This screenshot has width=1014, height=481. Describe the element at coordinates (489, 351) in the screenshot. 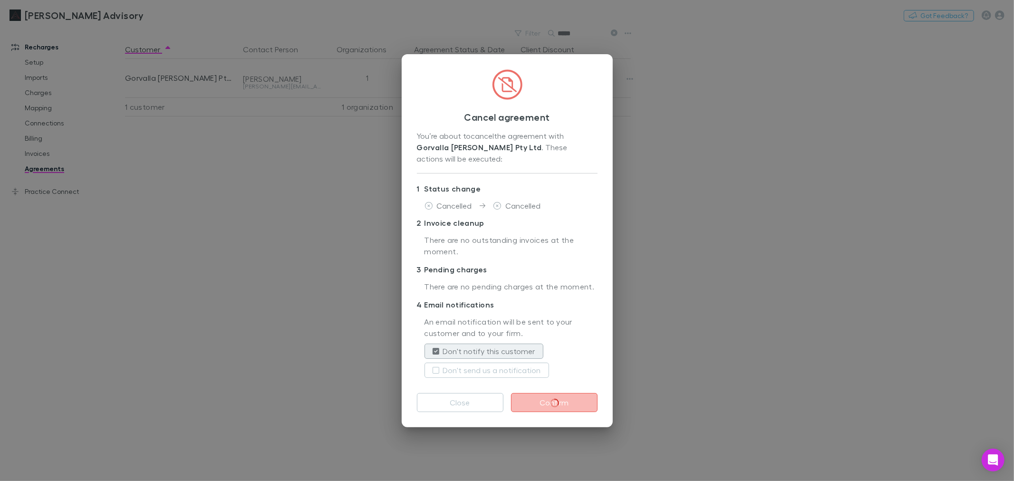

I see `label: Don't notify this customer` at that location.